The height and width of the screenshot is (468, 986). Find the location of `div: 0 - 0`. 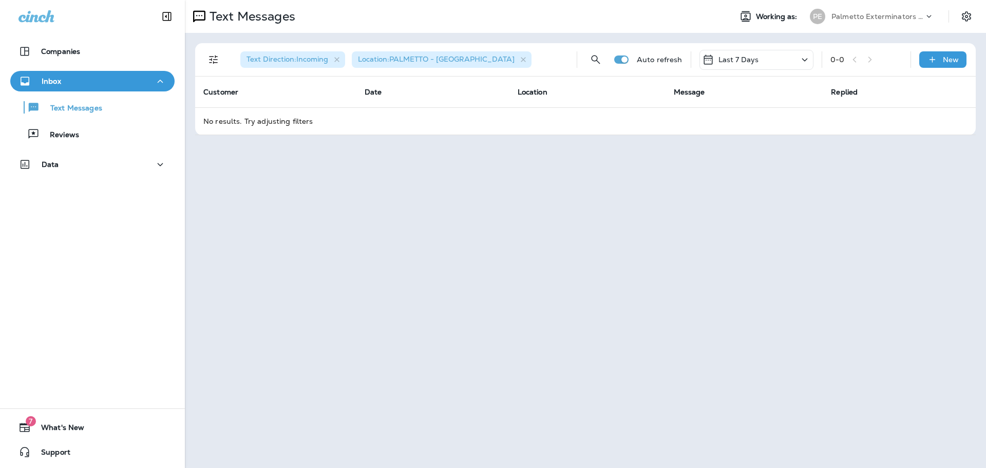

div: 0 - 0 is located at coordinates (837, 60).